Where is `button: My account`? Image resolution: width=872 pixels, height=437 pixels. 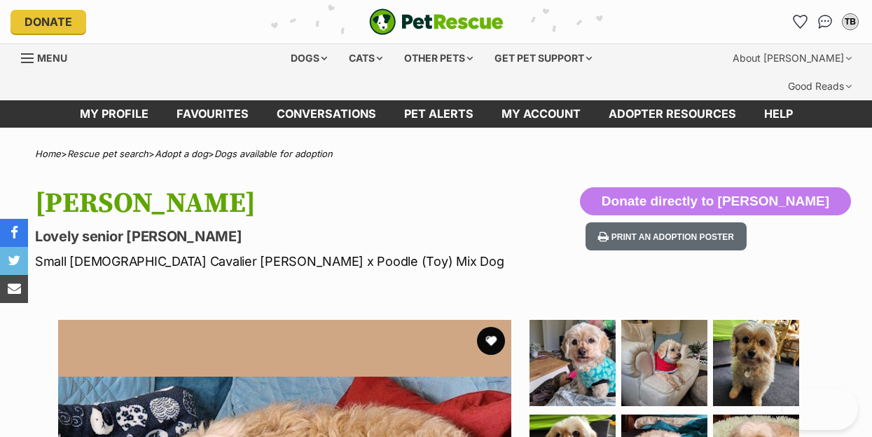 button: My account is located at coordinates (851, 22).